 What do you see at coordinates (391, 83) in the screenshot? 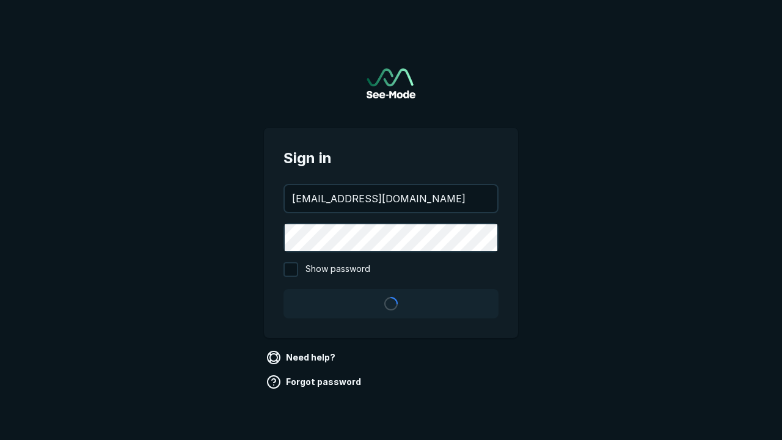
I see `a: Go to sign in` at bounding box center [391, 83].